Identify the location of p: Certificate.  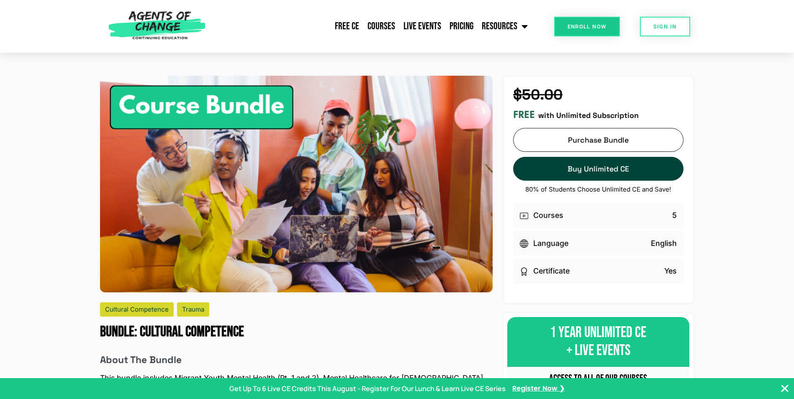
(551, 271).